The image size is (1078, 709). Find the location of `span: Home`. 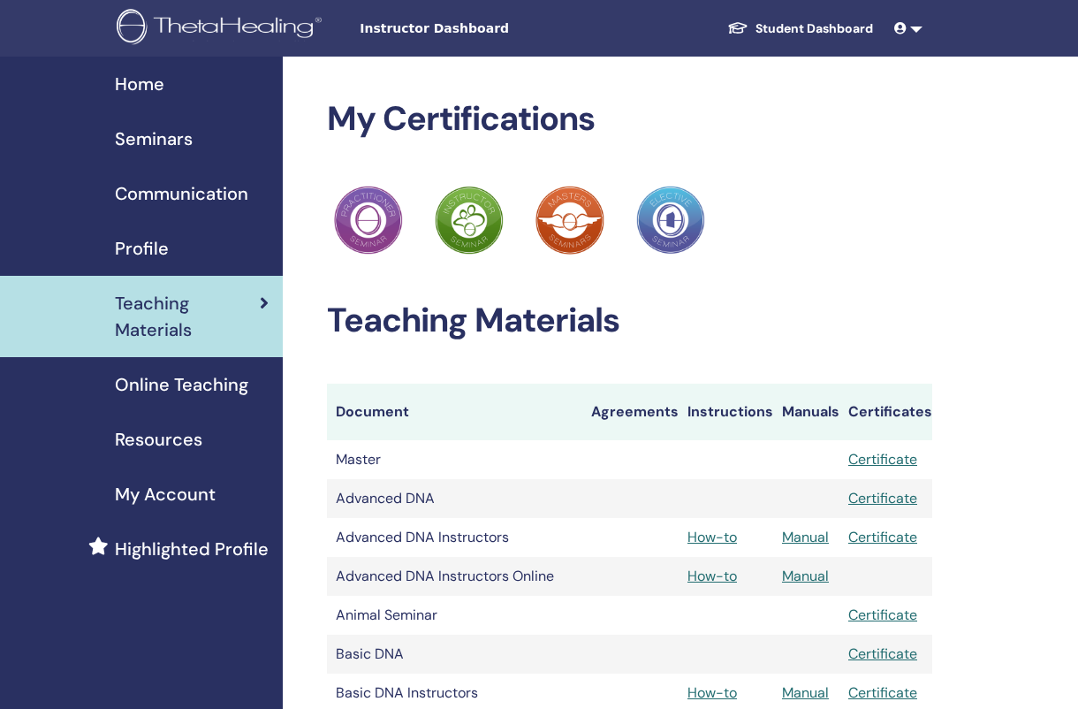

span: Home is located at coordinates (140, 84).